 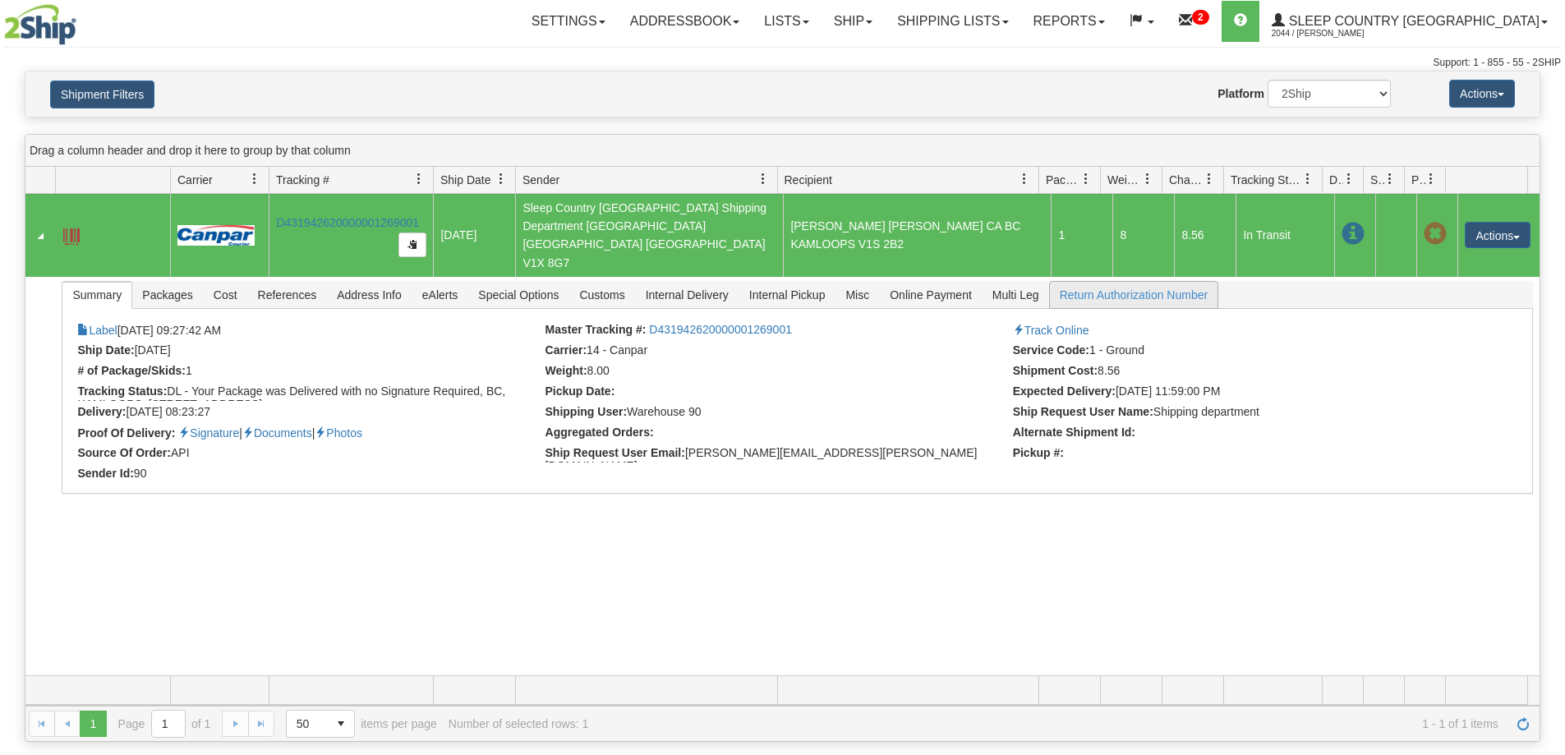 I want to click on a: Shipment Issues filter column settings, so click(x=1390, y=179).